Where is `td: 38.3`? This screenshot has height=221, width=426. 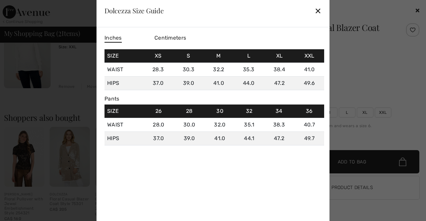 td: 38.3 is located at coordinates (279, 125).